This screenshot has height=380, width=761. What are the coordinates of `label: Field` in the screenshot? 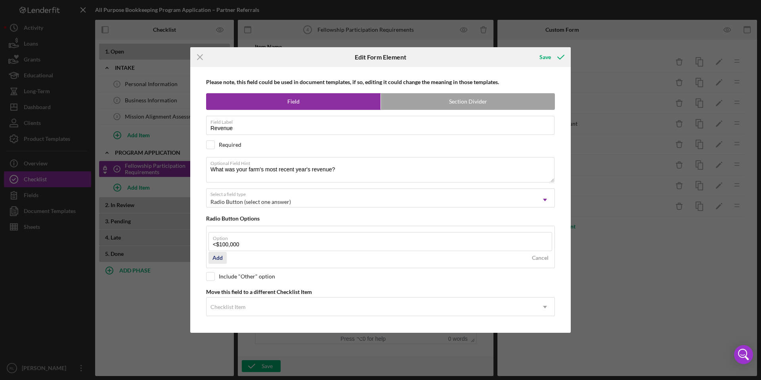 It's located at (293, 101).